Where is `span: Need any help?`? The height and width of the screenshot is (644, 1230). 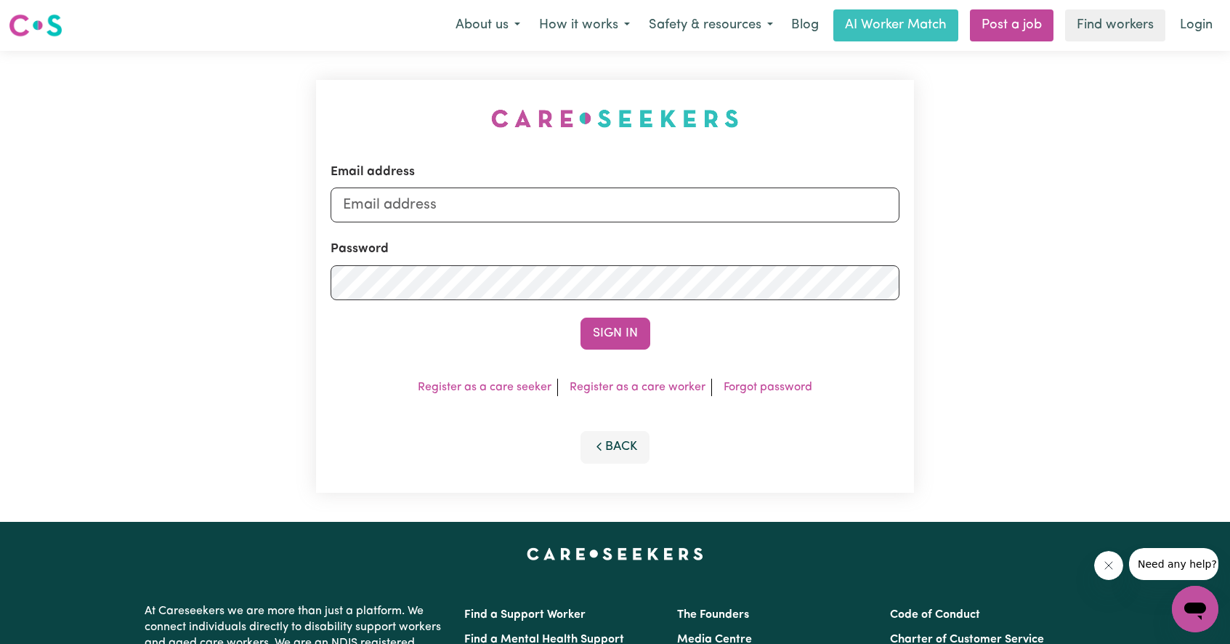 span: Need any help? is located at coordinates (48, 16).